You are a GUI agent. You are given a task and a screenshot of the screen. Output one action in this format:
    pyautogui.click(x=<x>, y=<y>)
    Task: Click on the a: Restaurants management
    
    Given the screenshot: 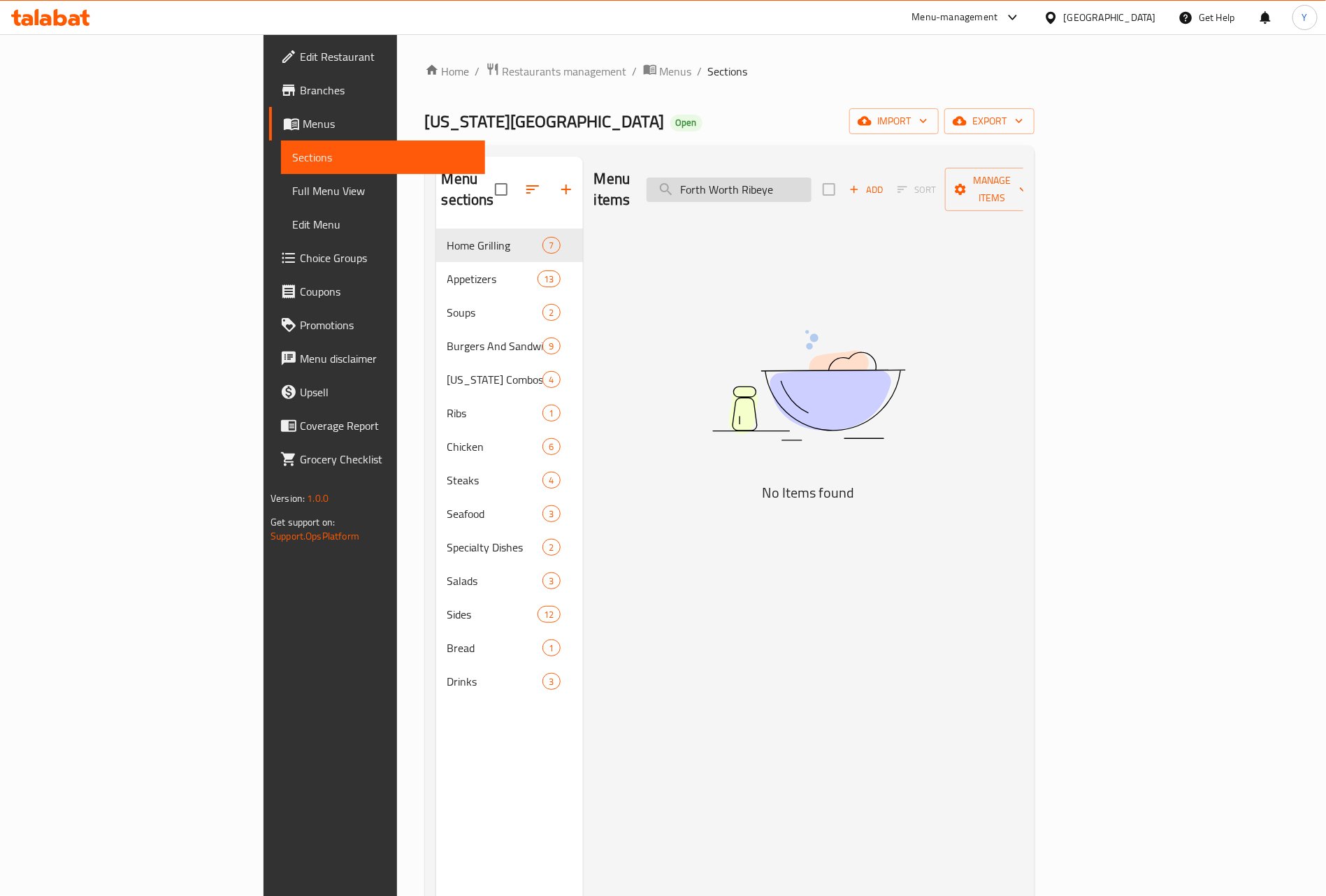 What is the action you would take?
    pyautogui.click(x=556, y=71)
    